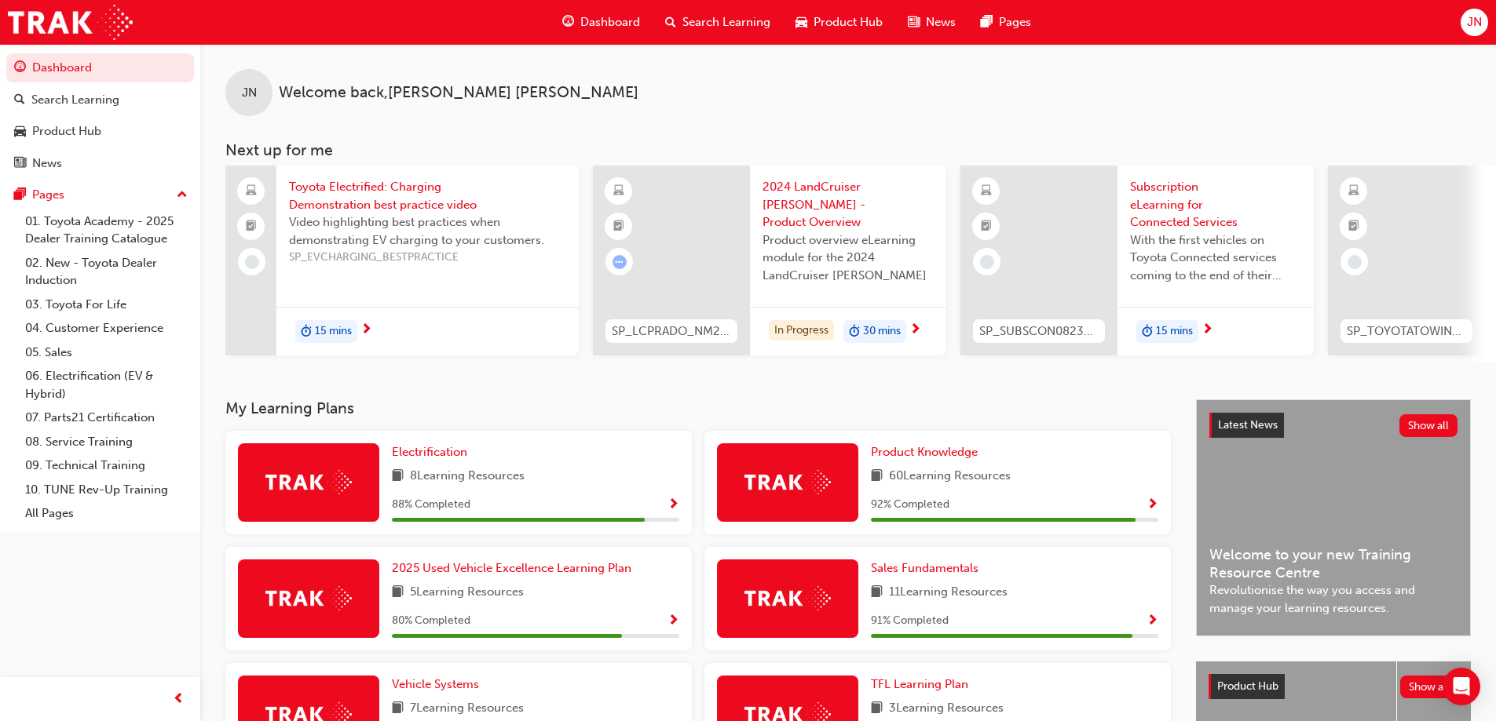 This screenshot has height=721, width=1496. What do you see at coordinates (882, 331) in the screenshot?
I see `span: 30 mins` at bounding box center [882, 331].